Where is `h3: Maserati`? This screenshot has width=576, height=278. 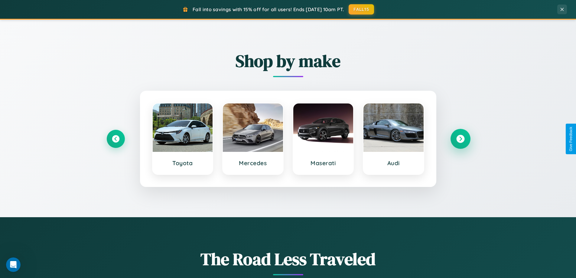 h3: Maserati is located at coordinates (323, 163).